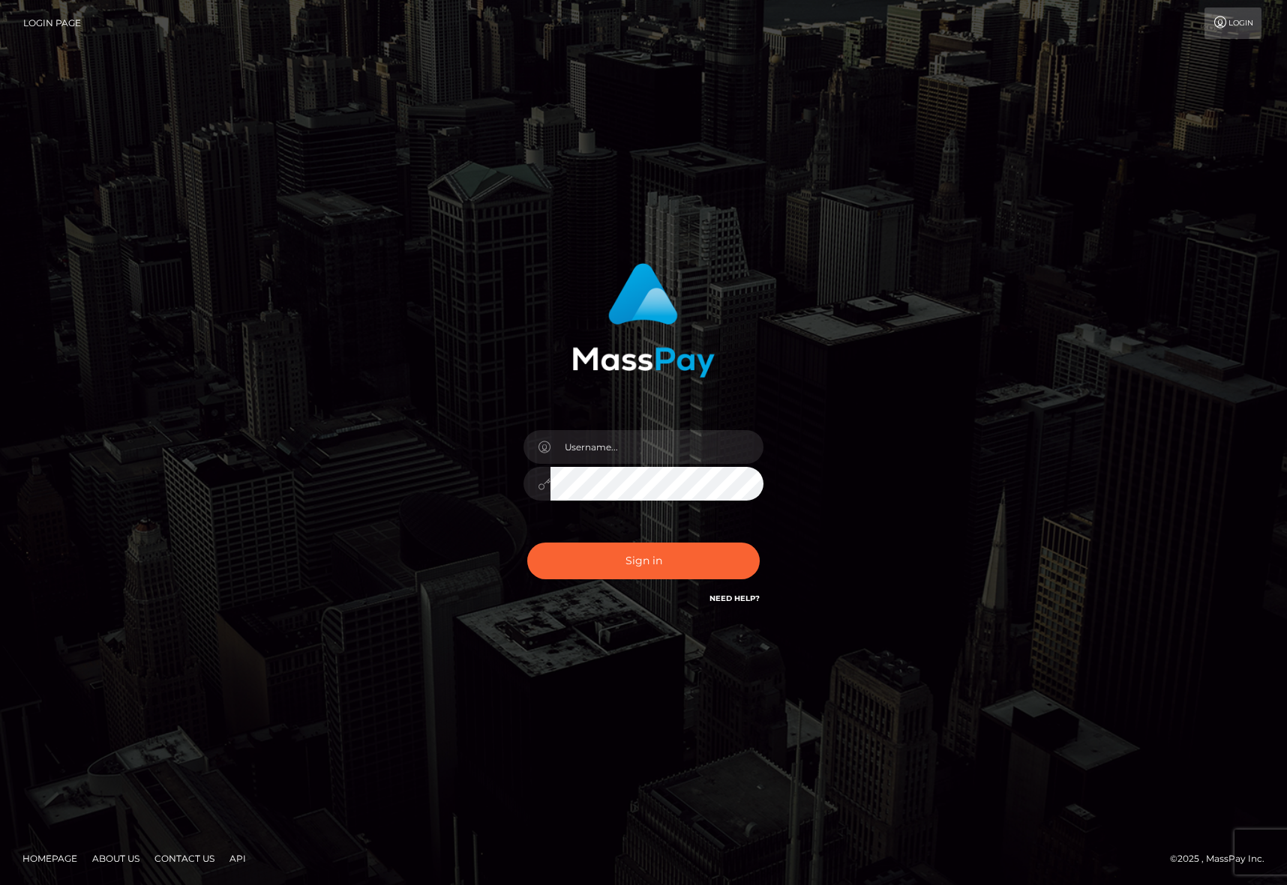  I want to click on a: Contact Us, so click(184, 858).